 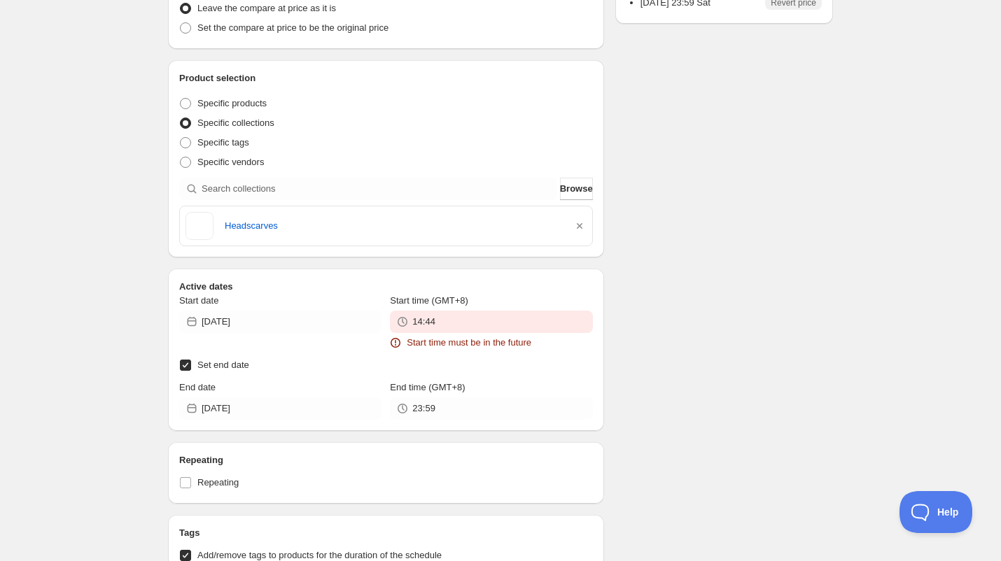 What do you see at coordinates (393, 226) in the screenshot?
I see `a: Headscarves` at bounding box center [393, 226].